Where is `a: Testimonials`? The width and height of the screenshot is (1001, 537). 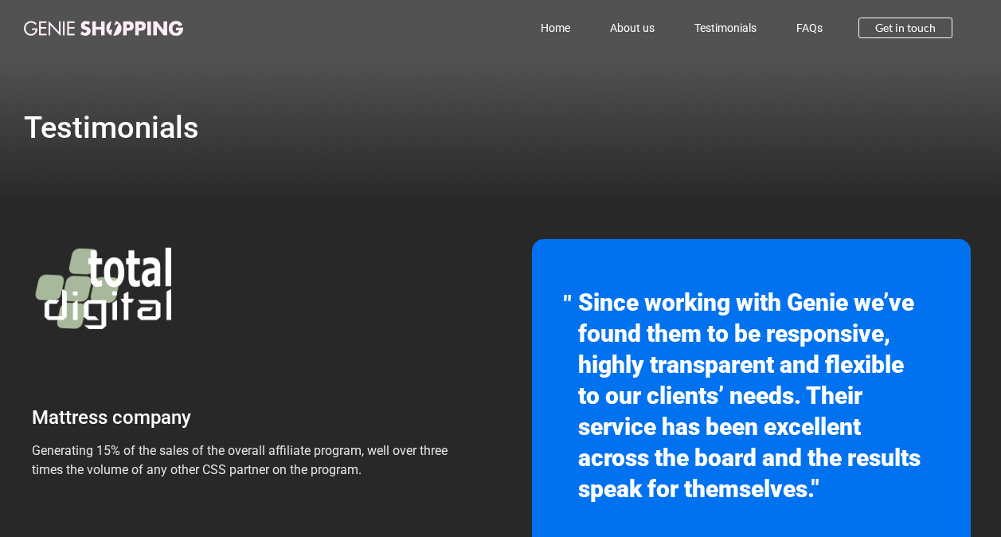
a: Testimonials is located at coordinates (726, 28).